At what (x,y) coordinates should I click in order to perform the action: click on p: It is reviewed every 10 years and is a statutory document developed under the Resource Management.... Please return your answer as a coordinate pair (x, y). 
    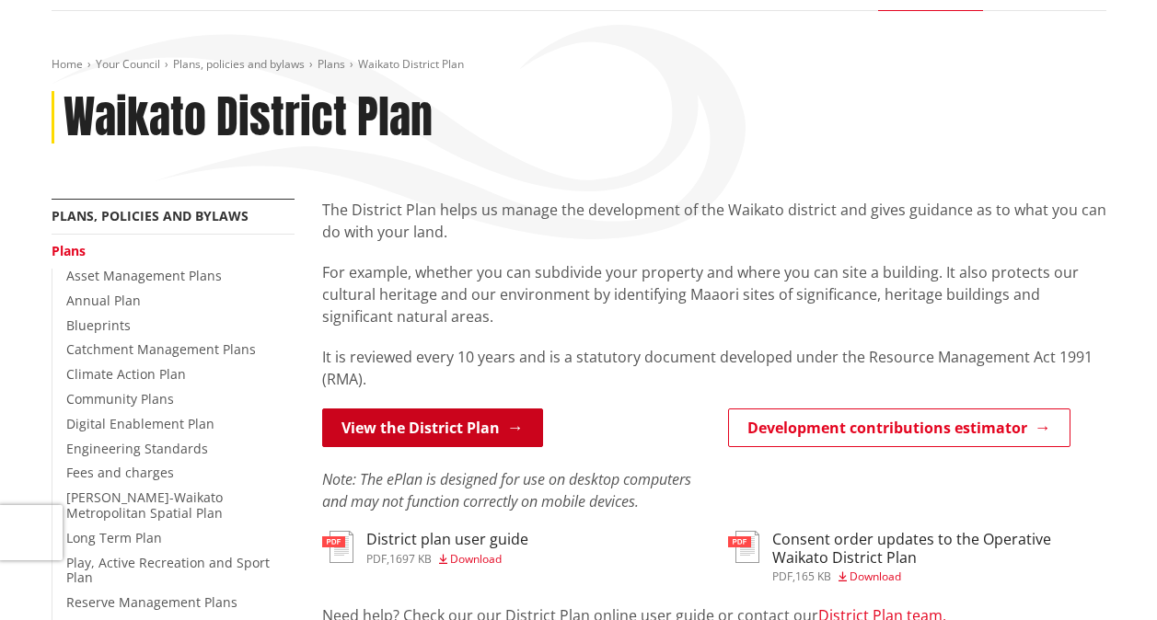
    Looking at the image, I should click on (714, 368).